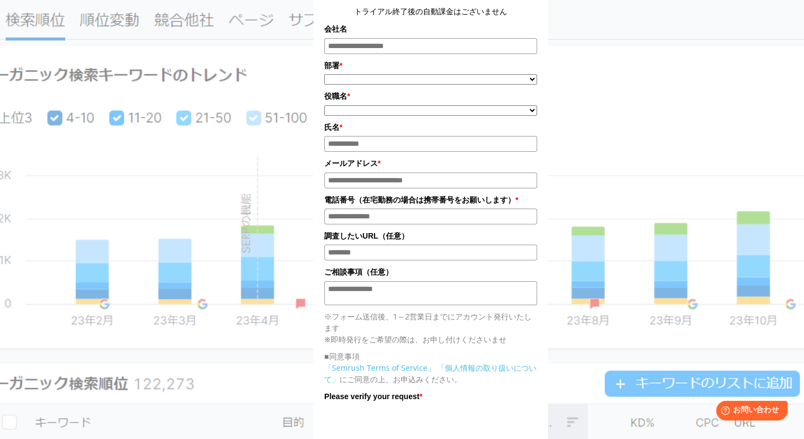 This screenshot has width=804, height=439. What do you see at coordinates (431, 66) in the screenshot?
I see `label: 部署` at bounding box center [431, 66].